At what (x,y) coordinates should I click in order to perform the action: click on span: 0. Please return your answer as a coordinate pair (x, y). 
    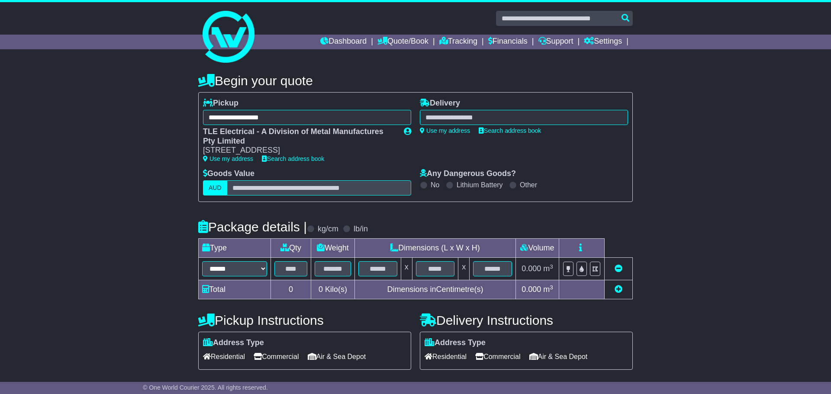
    Looking at the image, I should click on (321, 290).